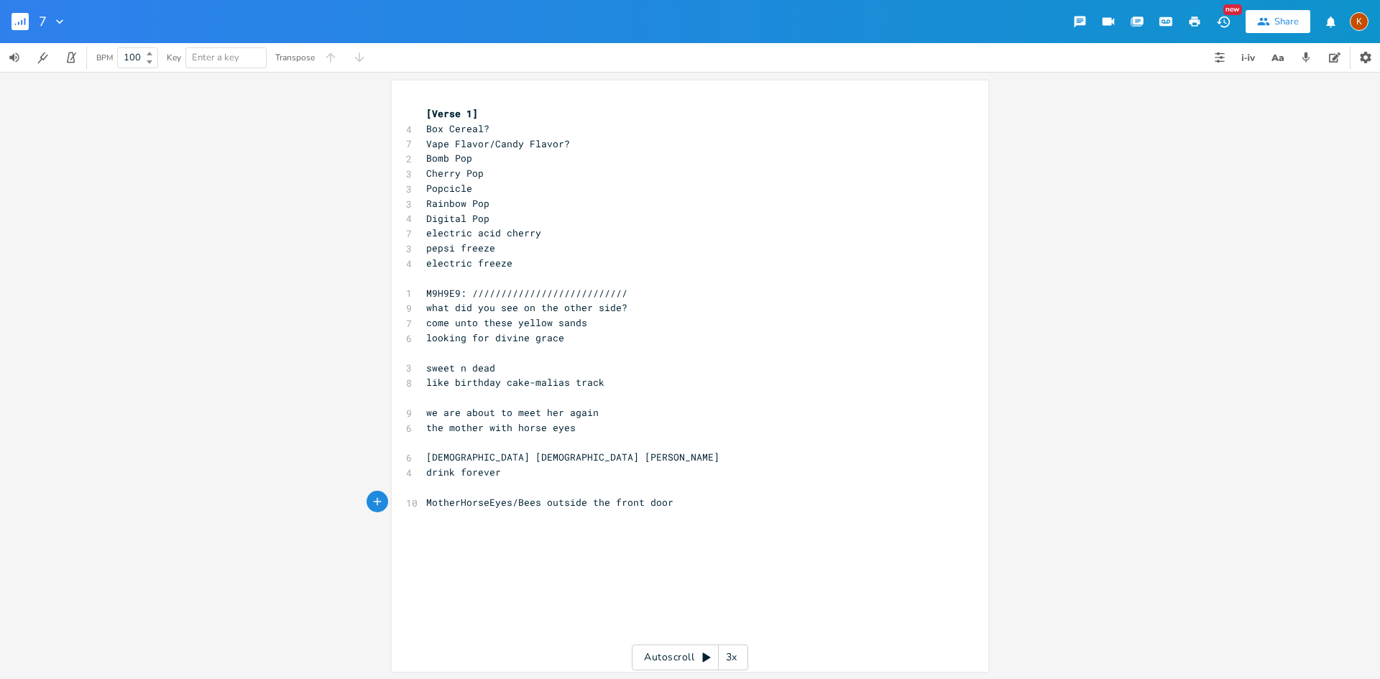 Image resolution: width=1380 pixels, height=679 pixels. What do you see at coordinates (498, 144) in the screenshot?
I see `span: Vape Flavor/Candy Flavor?` at bounding box center [498, 144].